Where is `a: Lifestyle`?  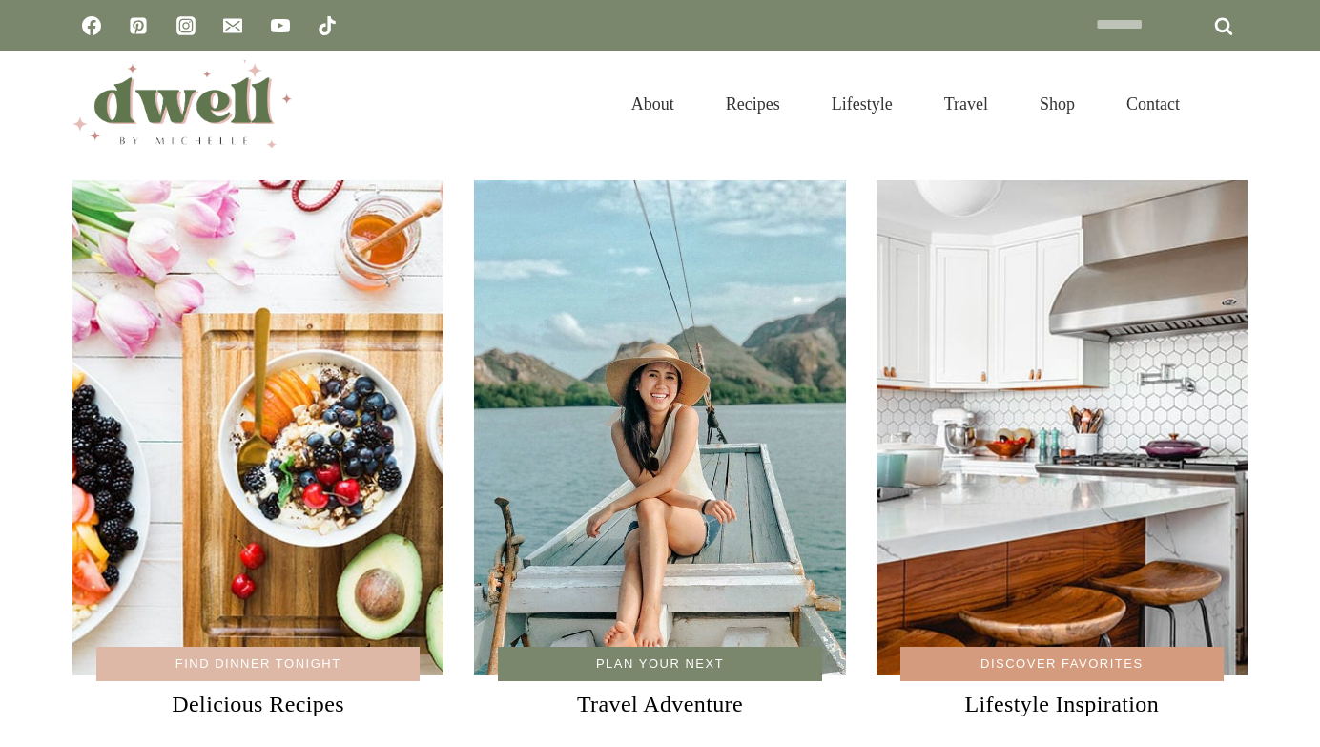
a: Lifestyle is located at coordinates (862, 104).